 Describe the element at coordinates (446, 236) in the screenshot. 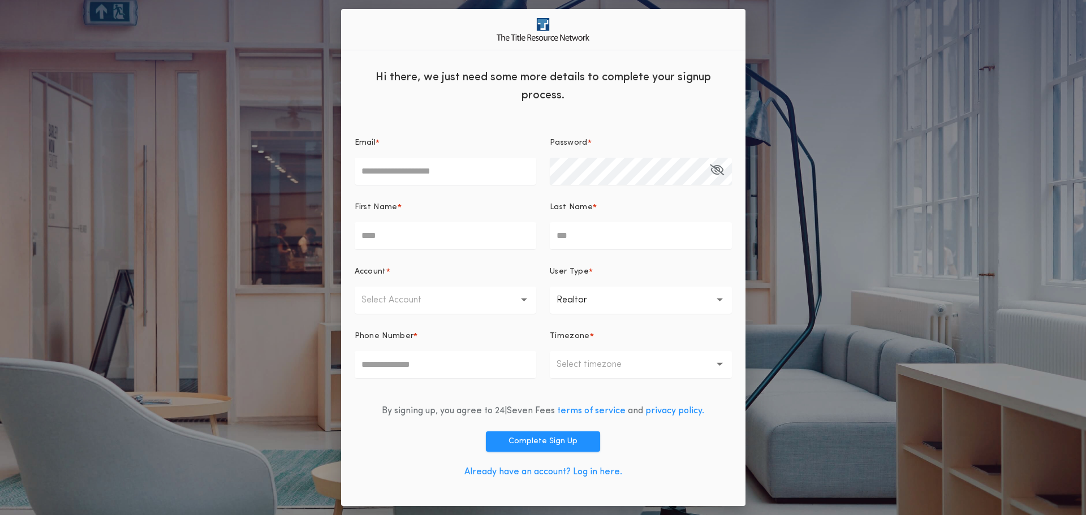

I see `input: First Name*` at that location.